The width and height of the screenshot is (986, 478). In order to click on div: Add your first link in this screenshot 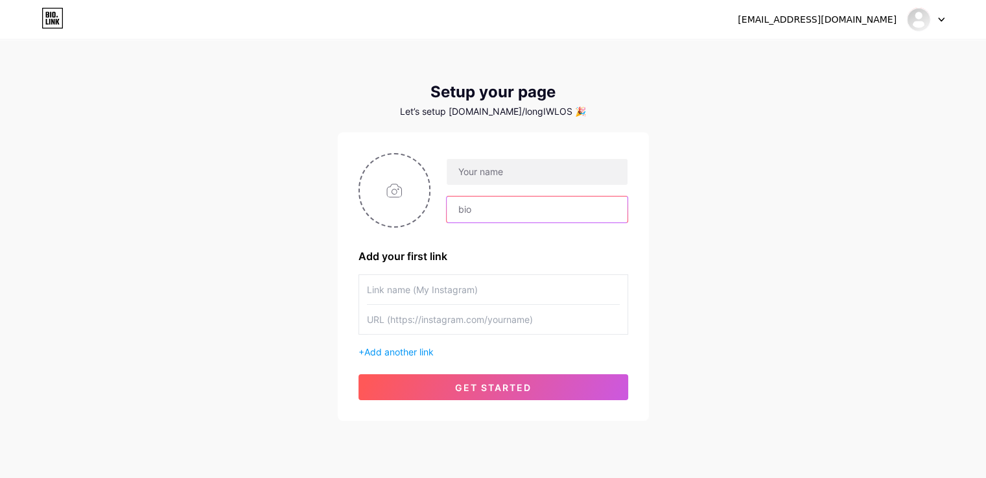, I will do `click(493, 256)`.